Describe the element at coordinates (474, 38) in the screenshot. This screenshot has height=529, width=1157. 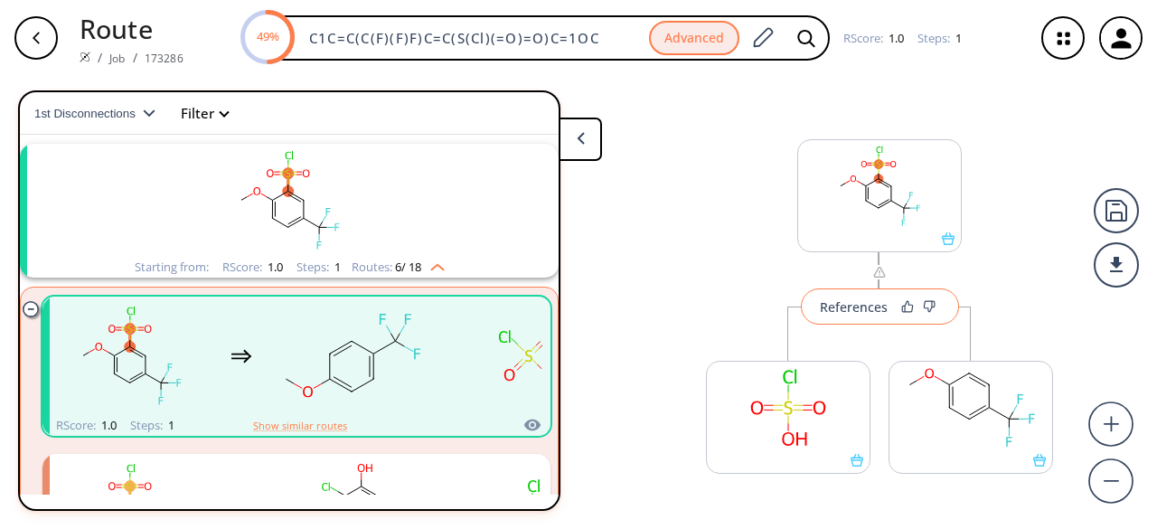
I see `input: Enter SMILES` at that location.